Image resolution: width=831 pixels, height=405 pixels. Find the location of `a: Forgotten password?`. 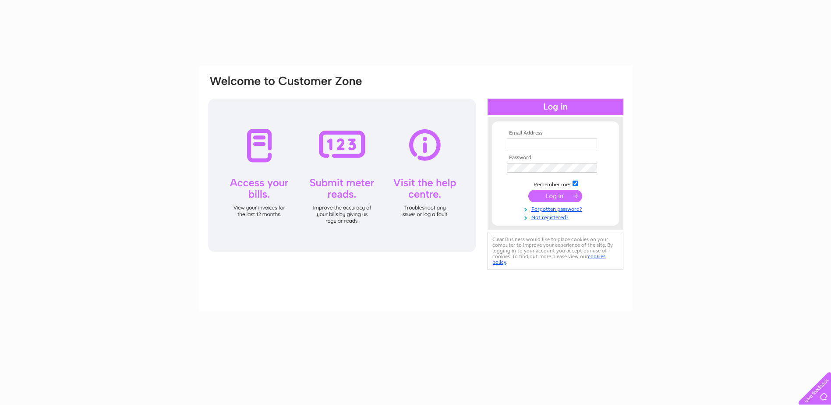

a: Forgotten password? is located at coordinates (556, 208).